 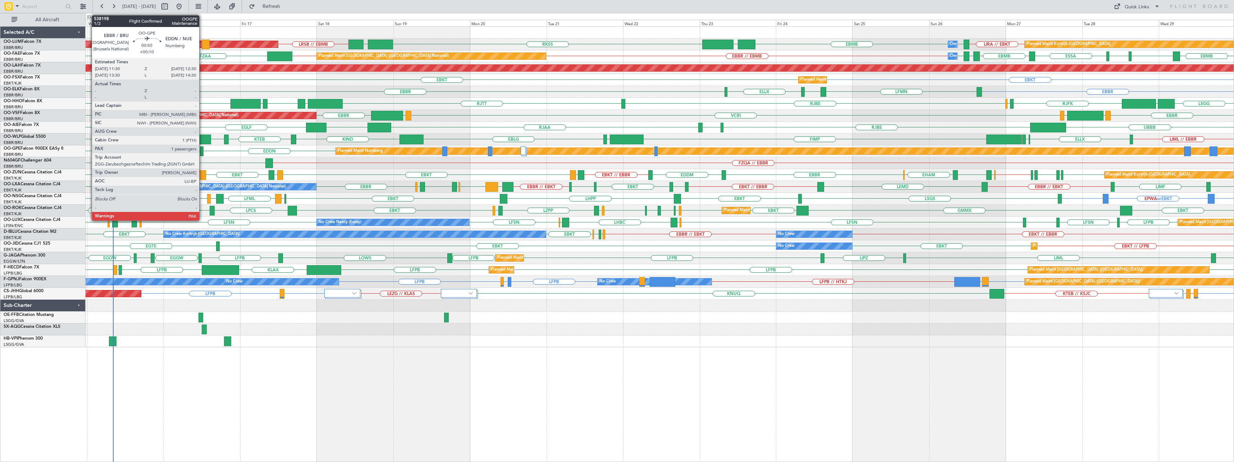 What do you see at coordinates (11, 291) in the screenshot?
I see `span: CS-JHH` at bounding box center [11, 291].